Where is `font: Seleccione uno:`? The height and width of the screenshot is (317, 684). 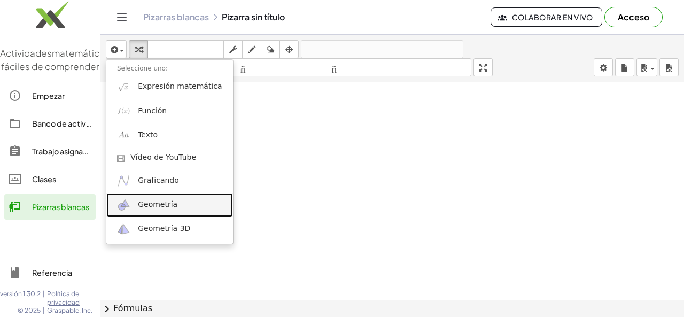
font: Seleccione uno: is located at coordinates (142, 68).